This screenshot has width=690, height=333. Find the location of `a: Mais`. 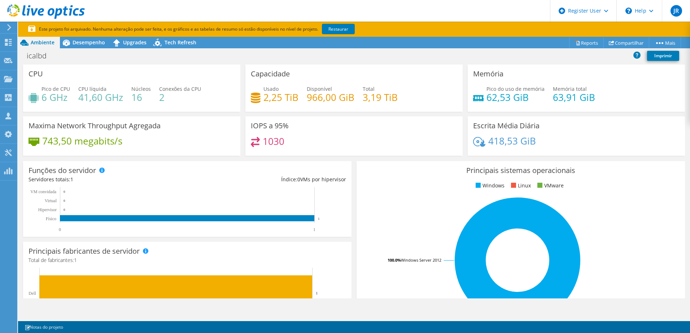

a: Mais is located at coordinates (664, 43).